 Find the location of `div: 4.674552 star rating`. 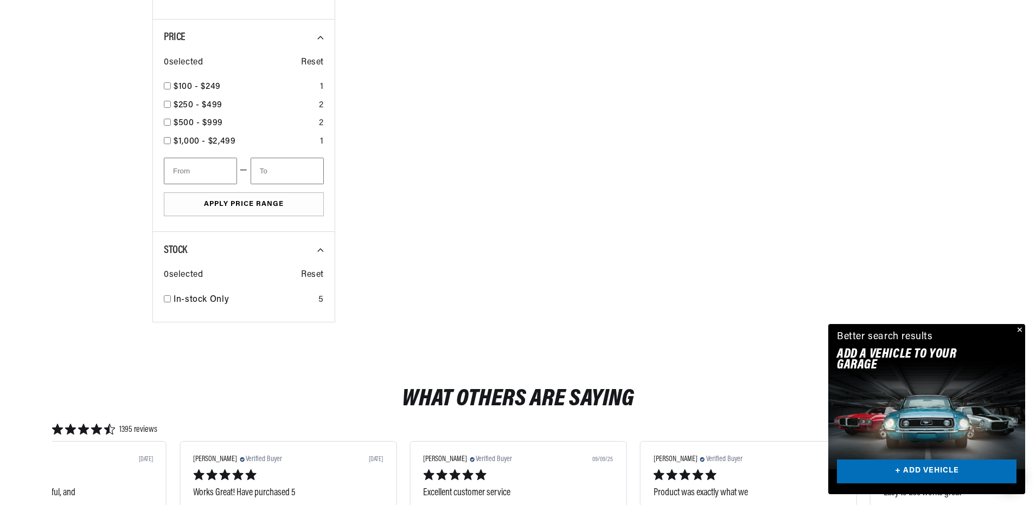

div: 4.674552 star rating is located at coordinates (105, 430).